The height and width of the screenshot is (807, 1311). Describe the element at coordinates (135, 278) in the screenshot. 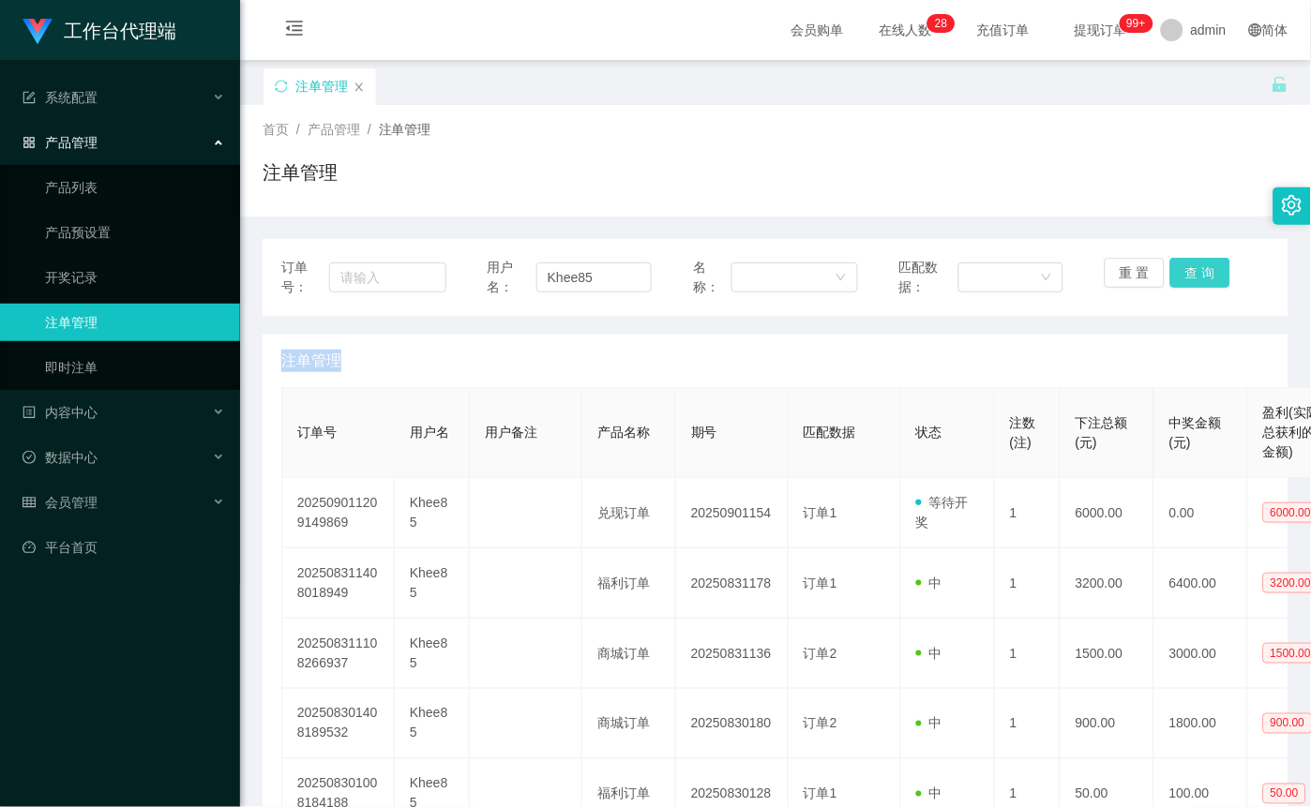

I see `a: 开奖记录` at that location.